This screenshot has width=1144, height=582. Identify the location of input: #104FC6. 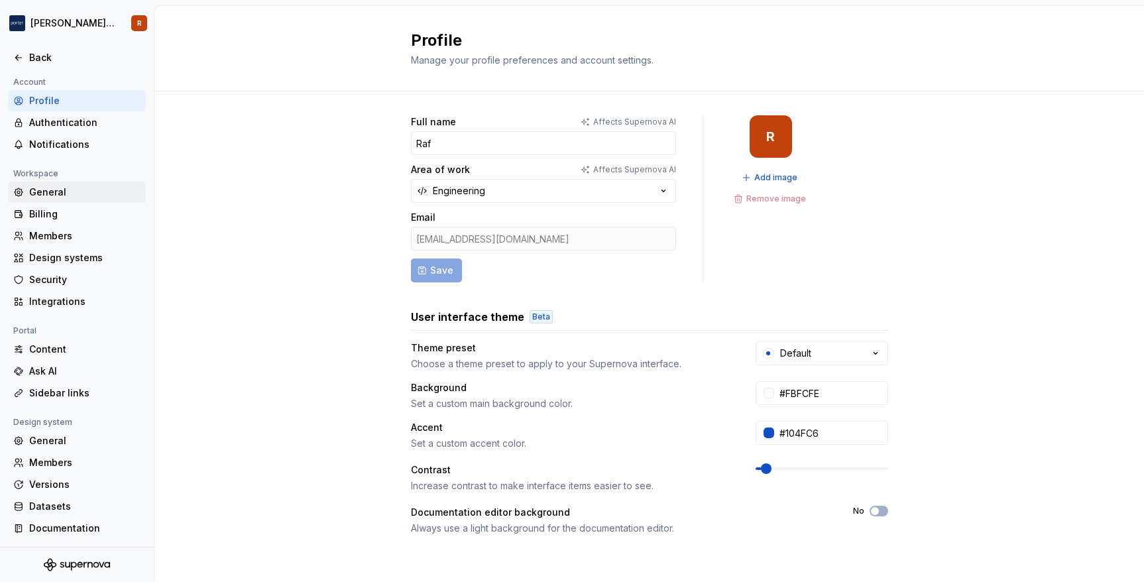
(831, 433).